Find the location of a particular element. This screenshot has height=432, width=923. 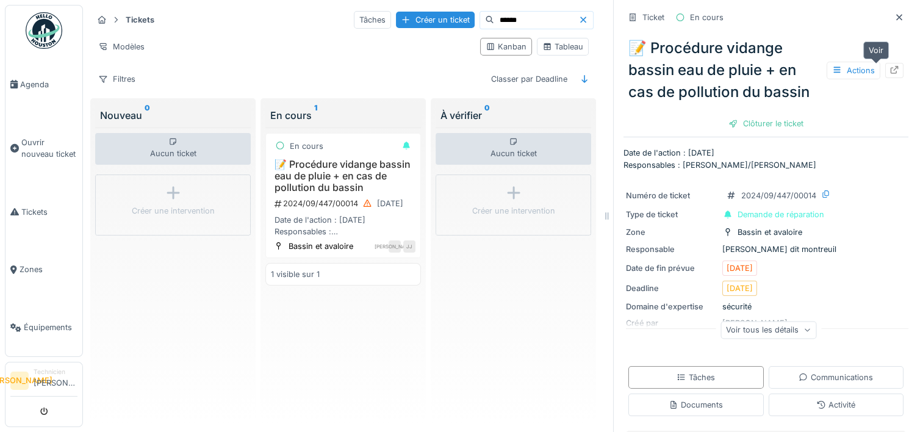

a: Ouvrir nouveau ticket is located at coordinates (44, 148).